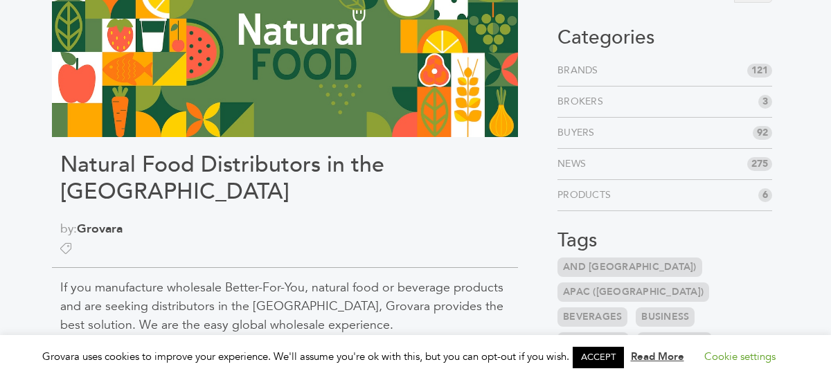 This screenshot has height=380, width=831. What do you see at coordinates (598, 357) in the screenshot?
I see `a: ACCEPT` at bounding box center [598, 357].